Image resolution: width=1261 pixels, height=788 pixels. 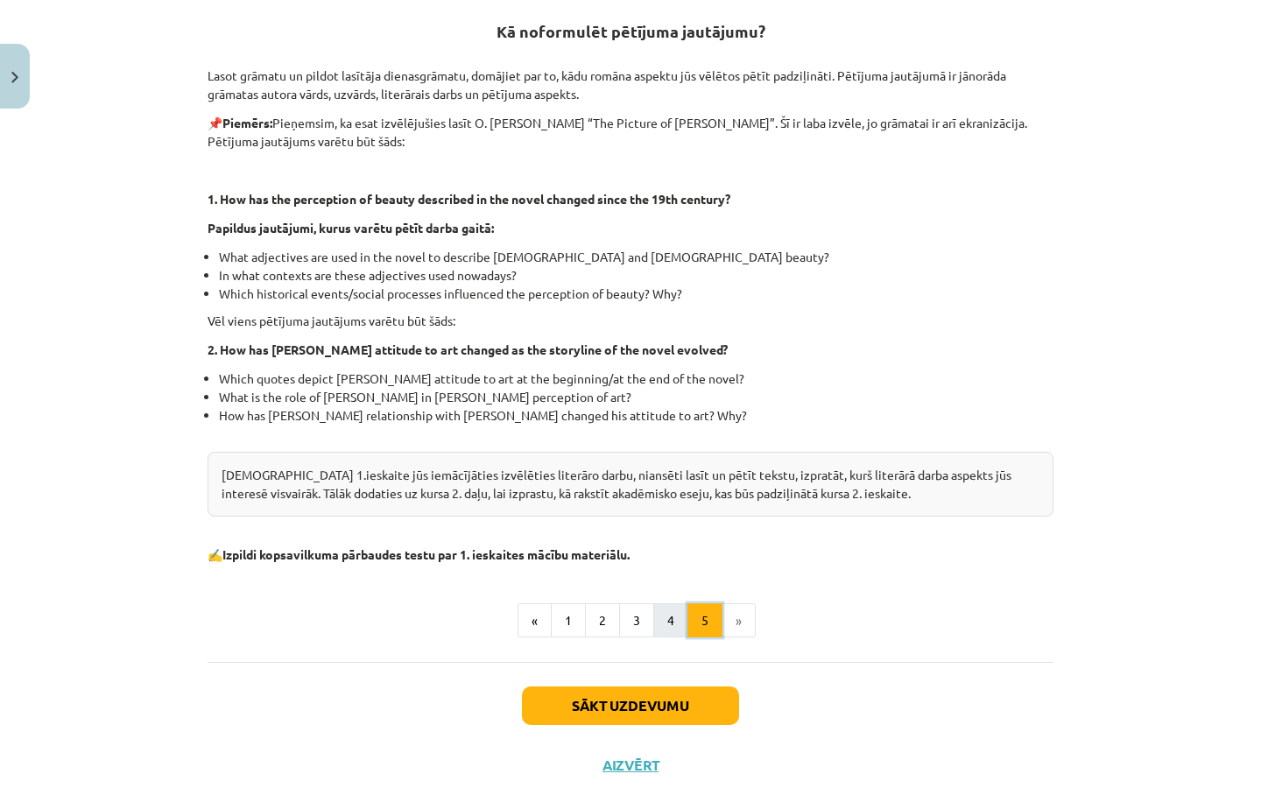 What do you see at coordinates (602, 621) in the screenshot?
I see `button: 2` at bounding box center [602, 621].